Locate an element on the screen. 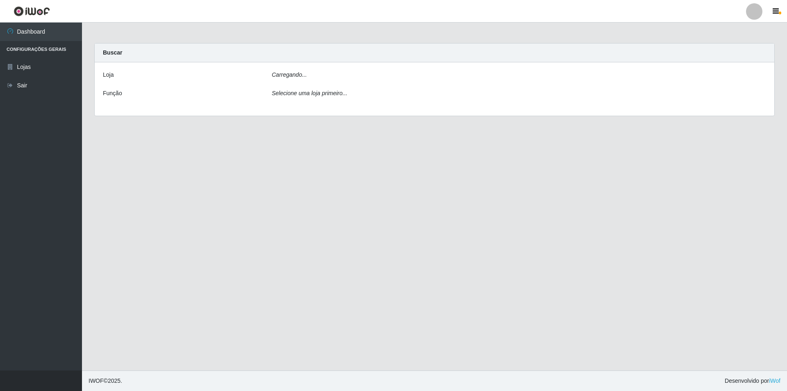  span: IWOF is located at coordinates (96, 381).